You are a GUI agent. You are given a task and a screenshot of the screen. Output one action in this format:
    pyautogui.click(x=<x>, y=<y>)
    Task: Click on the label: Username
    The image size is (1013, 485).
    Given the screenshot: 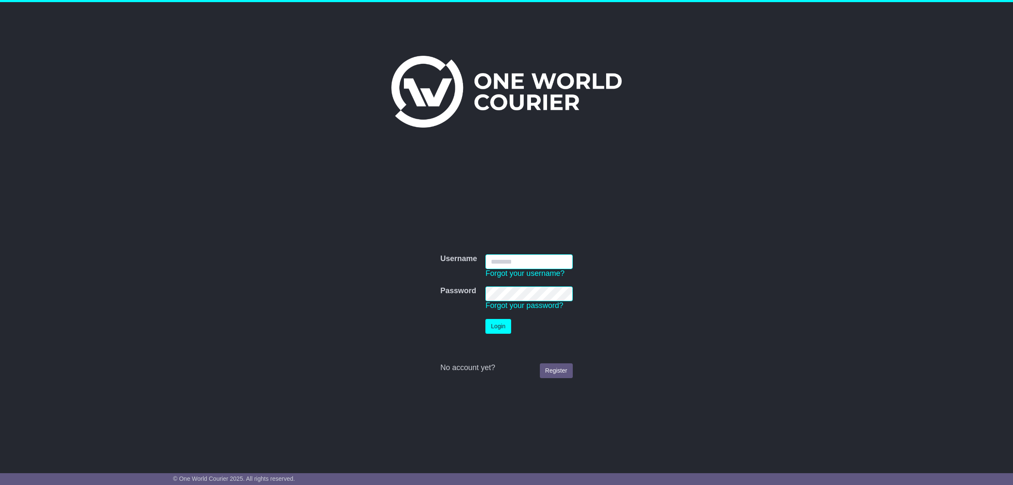 What is the action you would take?
    pyautogui.click(x=459, y=259)
    